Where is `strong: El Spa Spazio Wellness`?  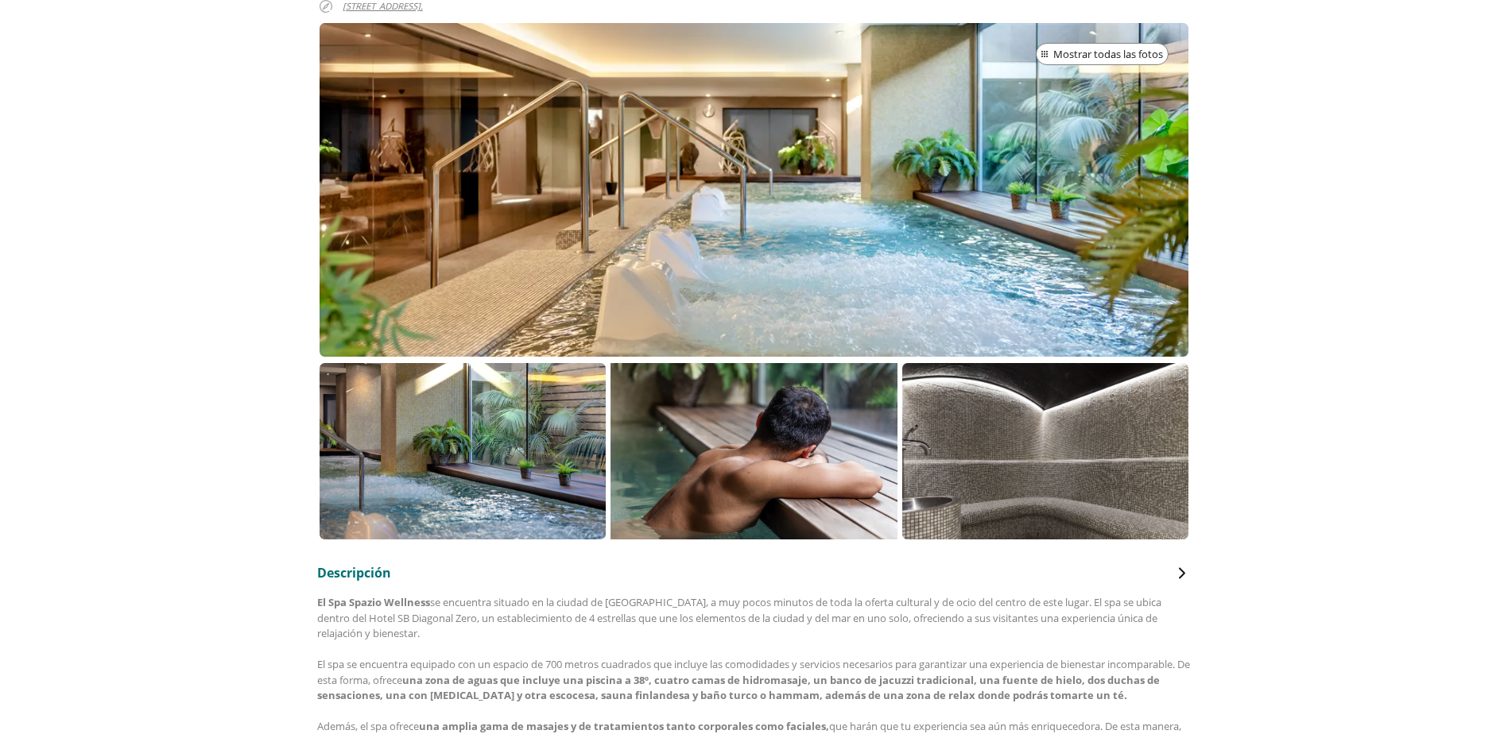 strong: El Spa Spazio Wellness is located at coordinates (374, 602).